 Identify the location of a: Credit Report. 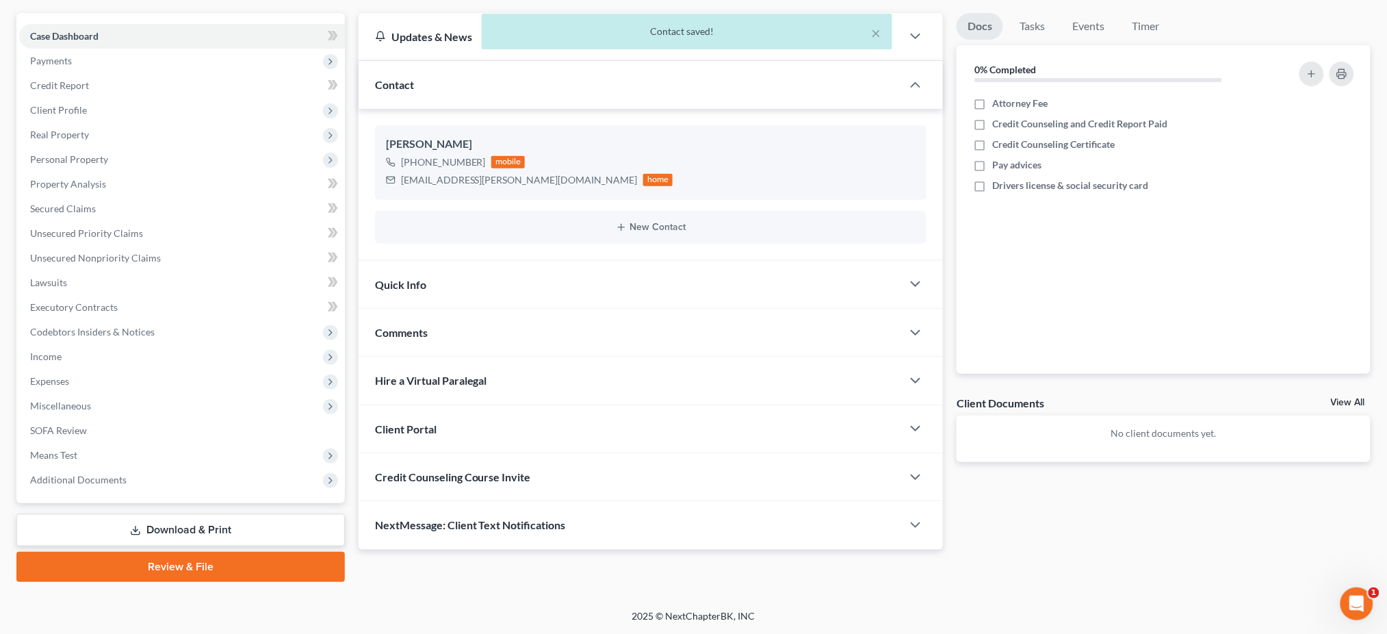
(182, 86).